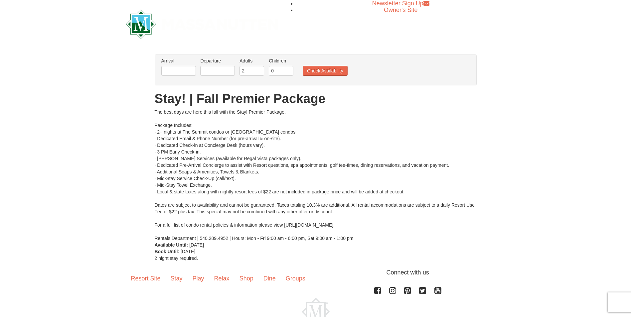 The image size is (631, 317). Describe the element at coordinates (281, 61) in the screenshot. I see `label: Children` at that location.